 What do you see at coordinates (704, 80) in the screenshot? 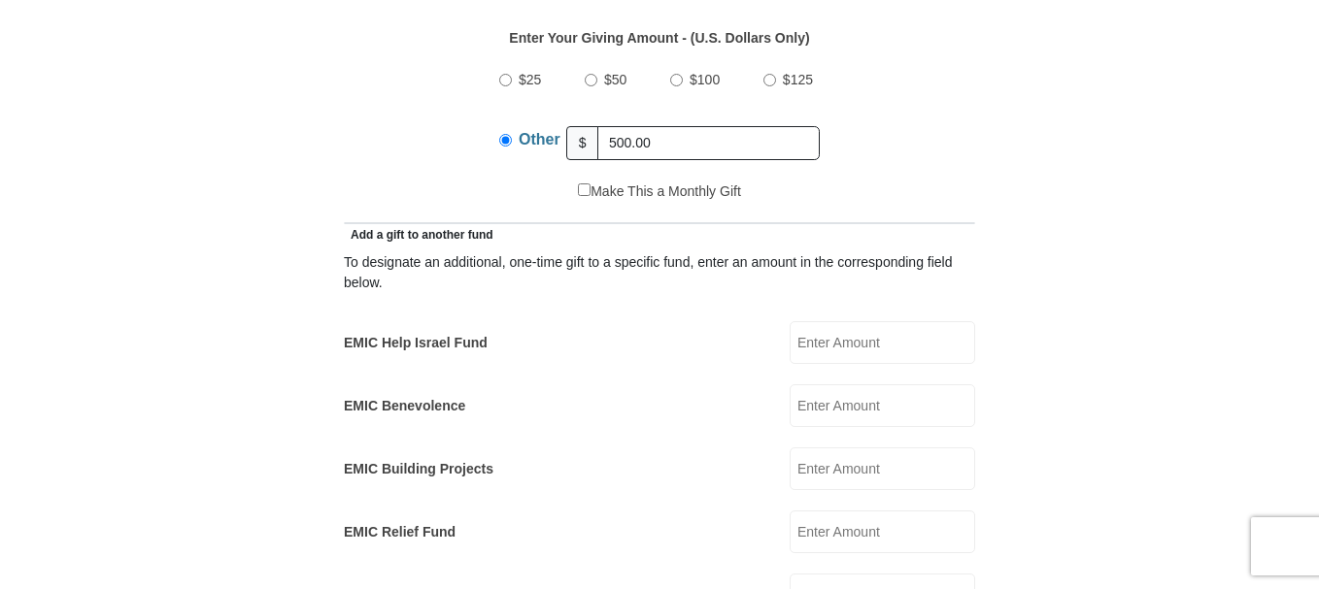
I see `span: $100` at bounding box center [704, 80].